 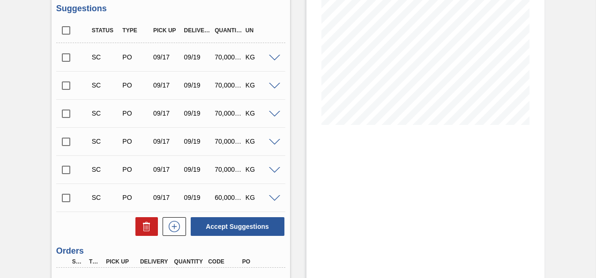 I want to click on div: UN, so click(x=260, y=30).